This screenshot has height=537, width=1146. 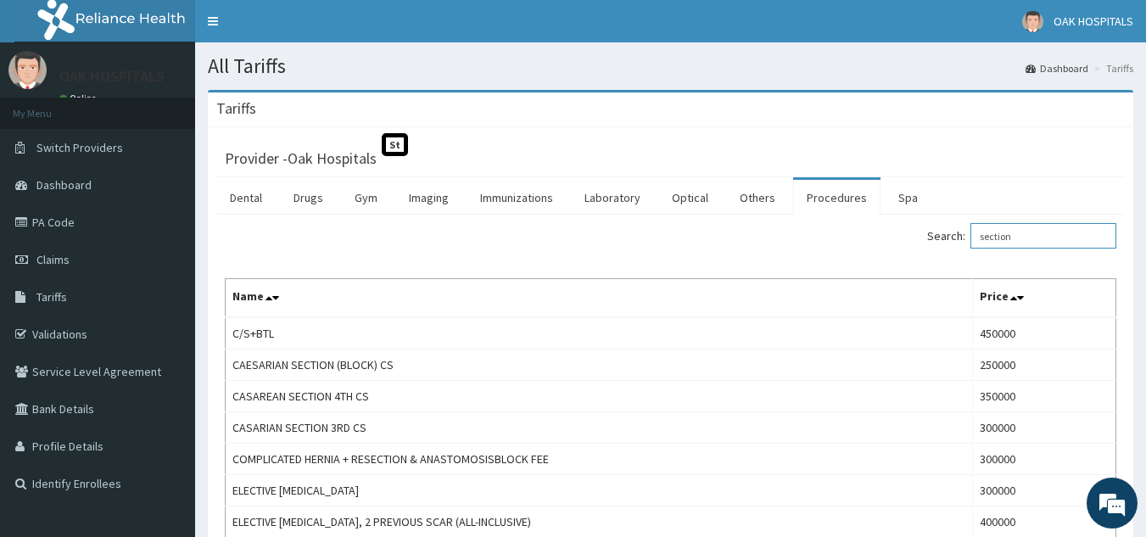 I want to click on a: Optical, so click(x=690, y=198).